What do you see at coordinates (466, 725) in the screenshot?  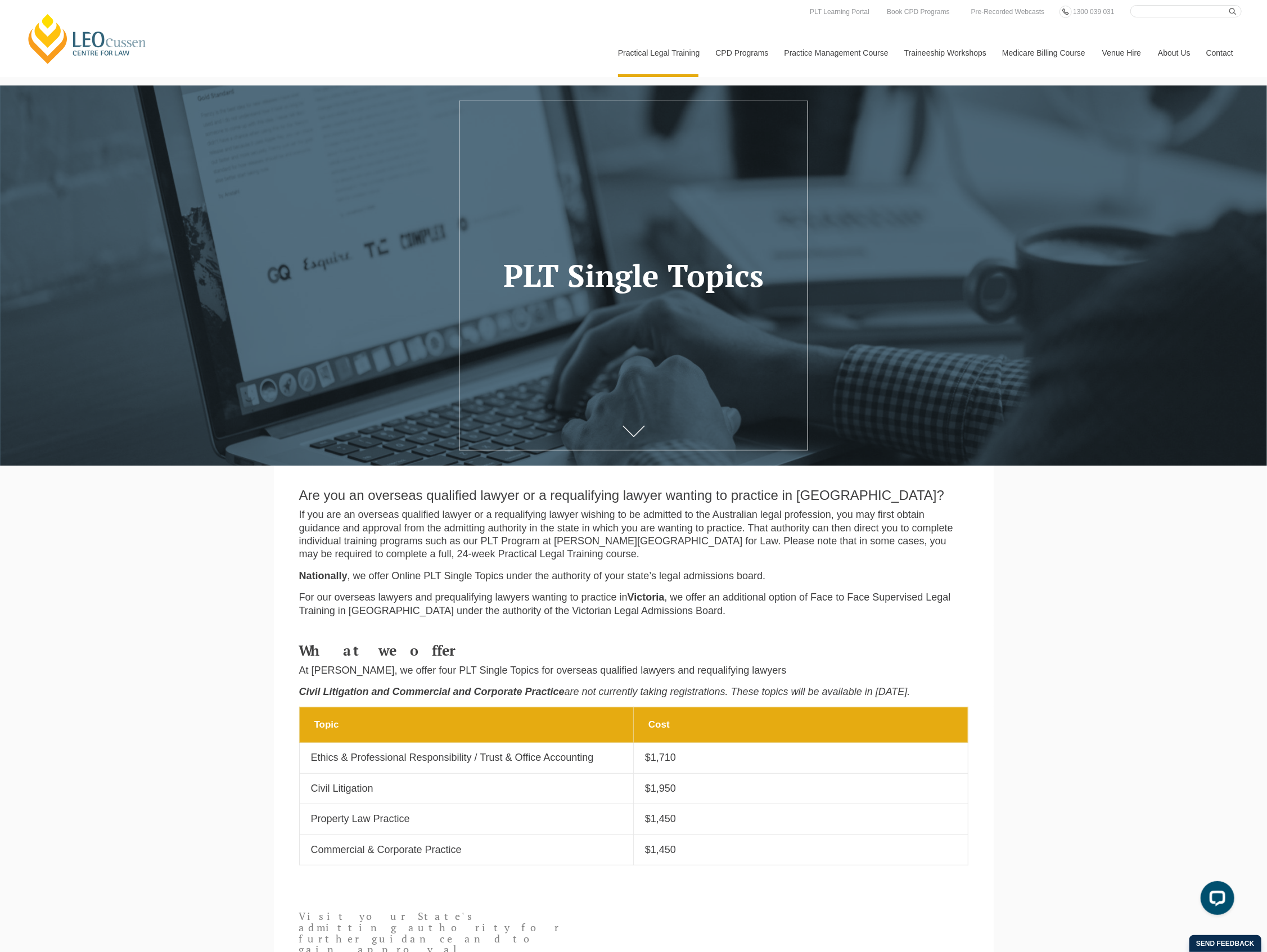 I see `th: Topic` at bounding box center [466, 725].